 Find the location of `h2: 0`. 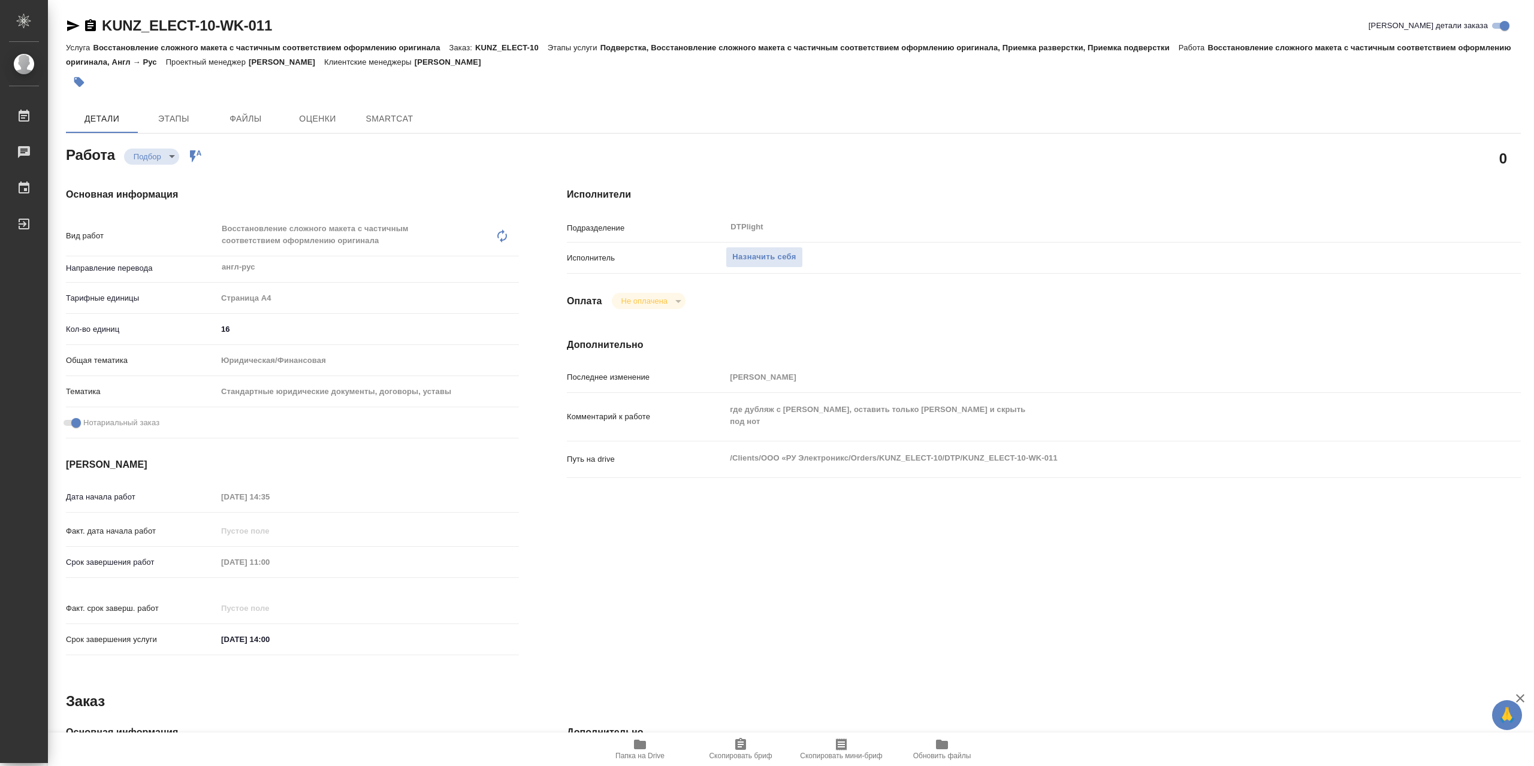

h2: 0 is located at coordinates (1503, 158).